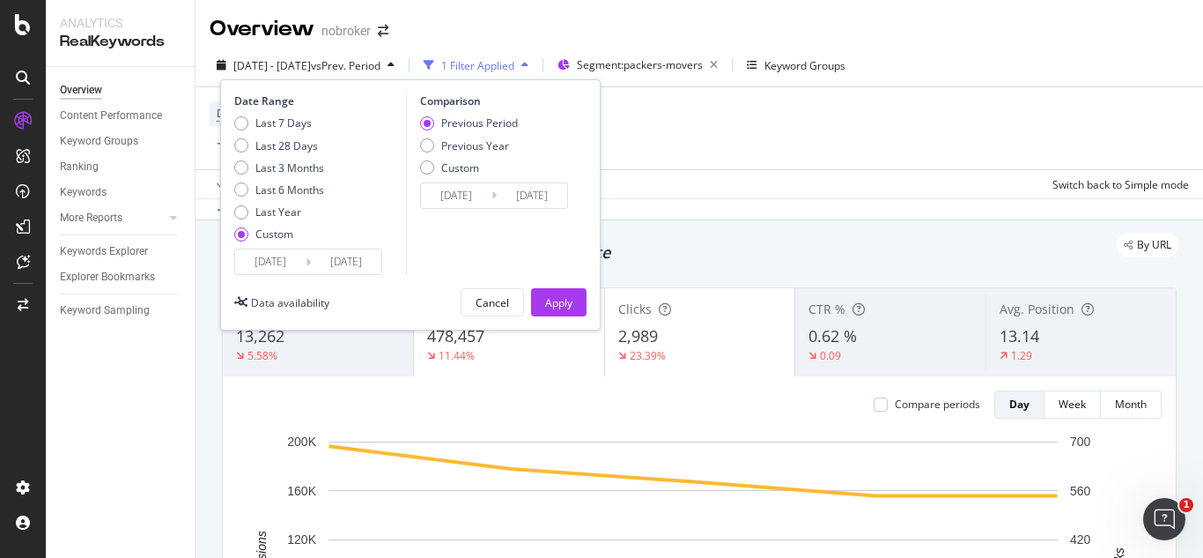 This screenshot has width=1203, height=558. What do you see at coordinates (639, 64) in the screenshot?
I see `span: Segment: packers-movers` at bounding box center [639, 64].